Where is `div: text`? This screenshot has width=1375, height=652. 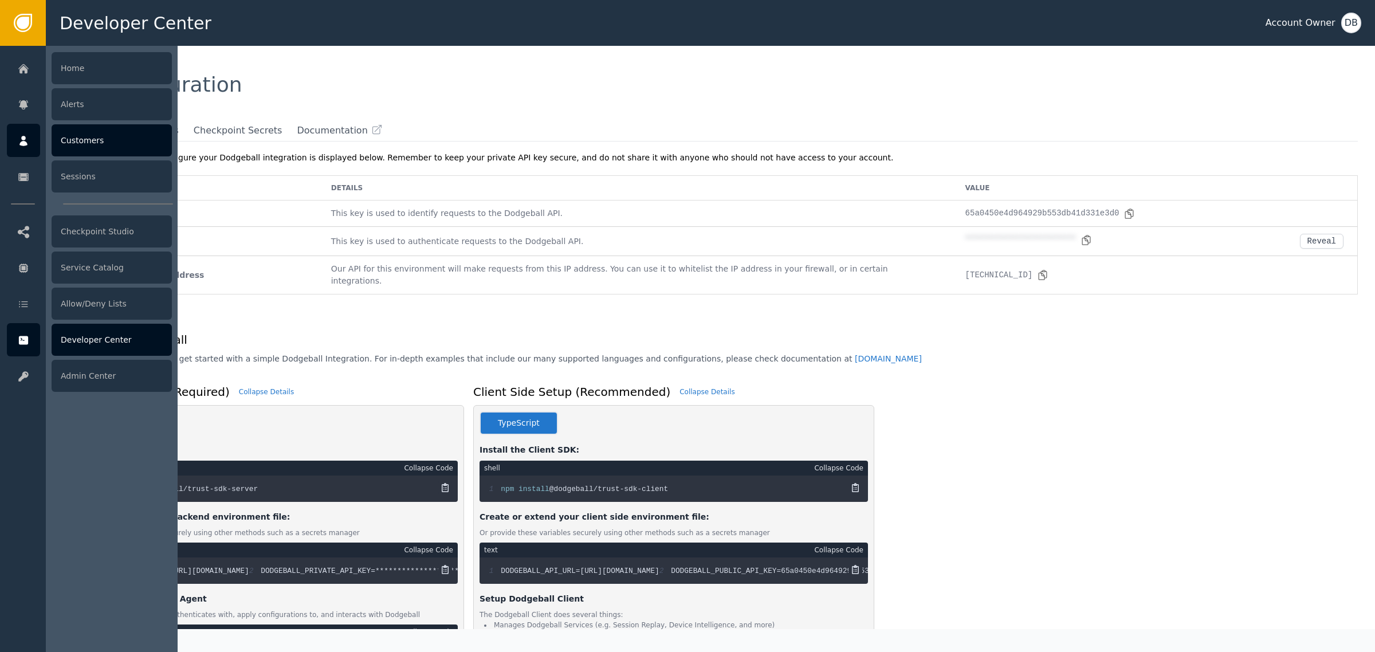 div: text is located at coordinates (491, 550).